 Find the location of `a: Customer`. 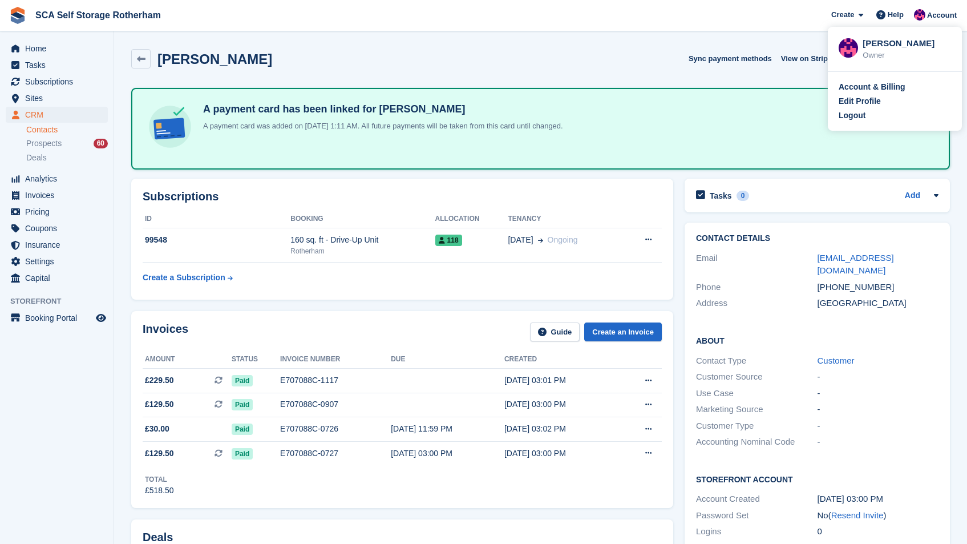

a: Customer is located at coordinates (836, 360).